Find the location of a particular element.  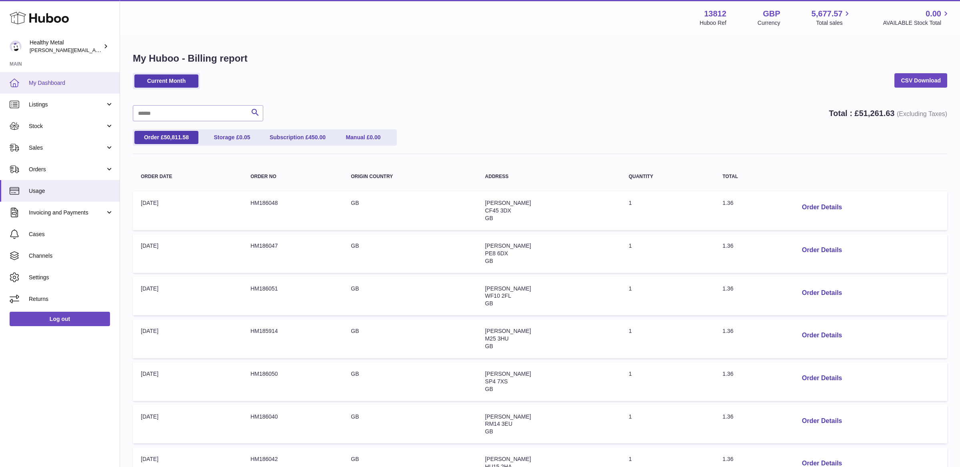

strong: GBP is located at coordinates (771, 14).